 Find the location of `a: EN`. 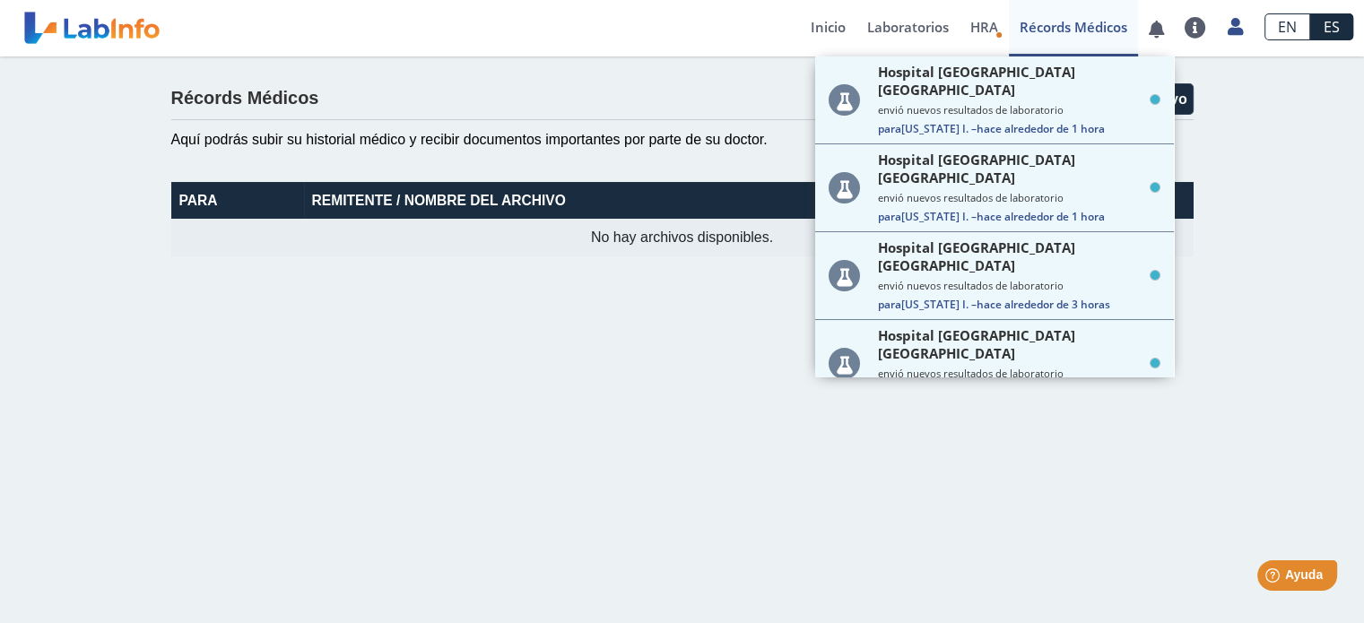

a: EN is located at coordinates (1287, 27).